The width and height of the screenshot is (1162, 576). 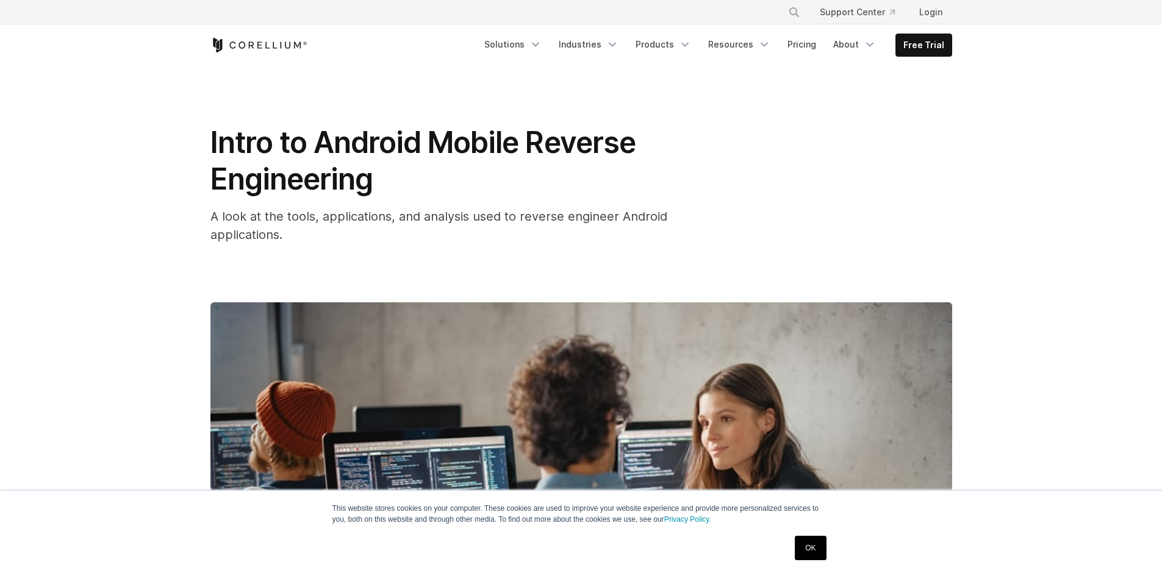 What do you see at coordinates (513, 45) in the screenshot?
I see `a: Solutions` at bounding box center [513, 45].